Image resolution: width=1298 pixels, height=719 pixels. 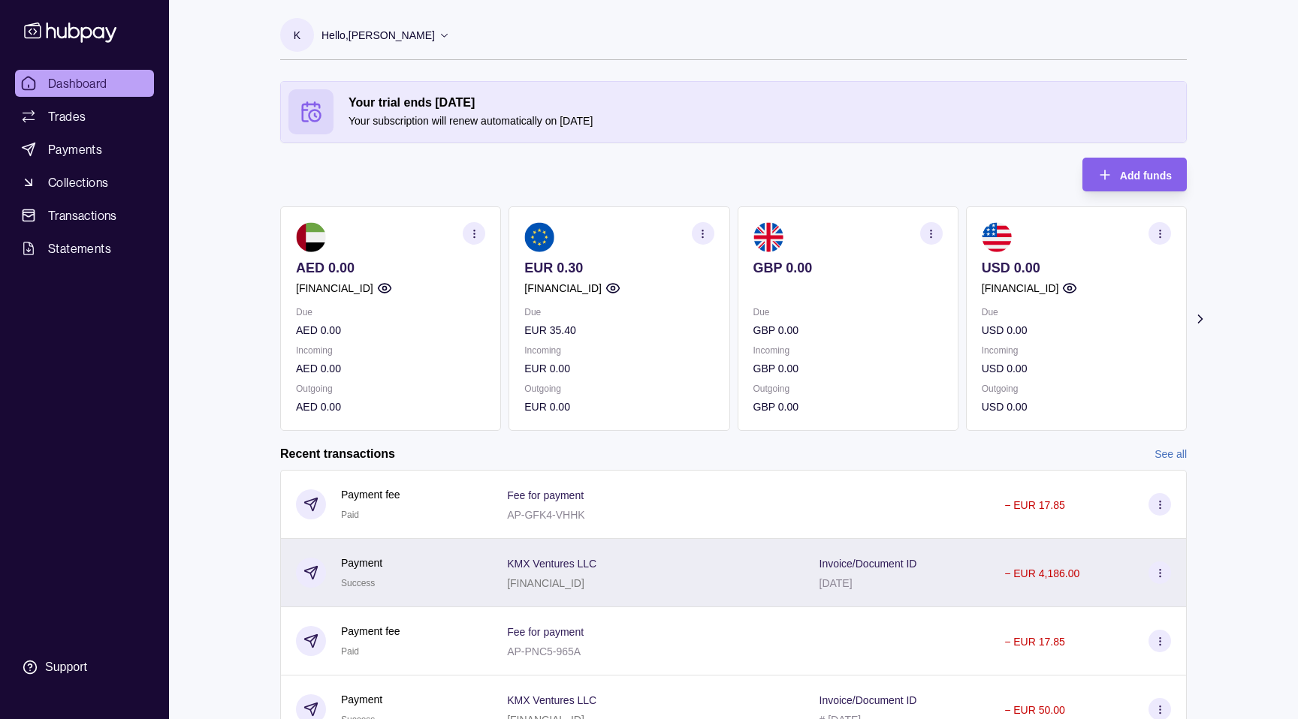 What do you see at coordinates (84, 116) in the screenshot?
I see `a: Trades` at bounding box center [84, 116].